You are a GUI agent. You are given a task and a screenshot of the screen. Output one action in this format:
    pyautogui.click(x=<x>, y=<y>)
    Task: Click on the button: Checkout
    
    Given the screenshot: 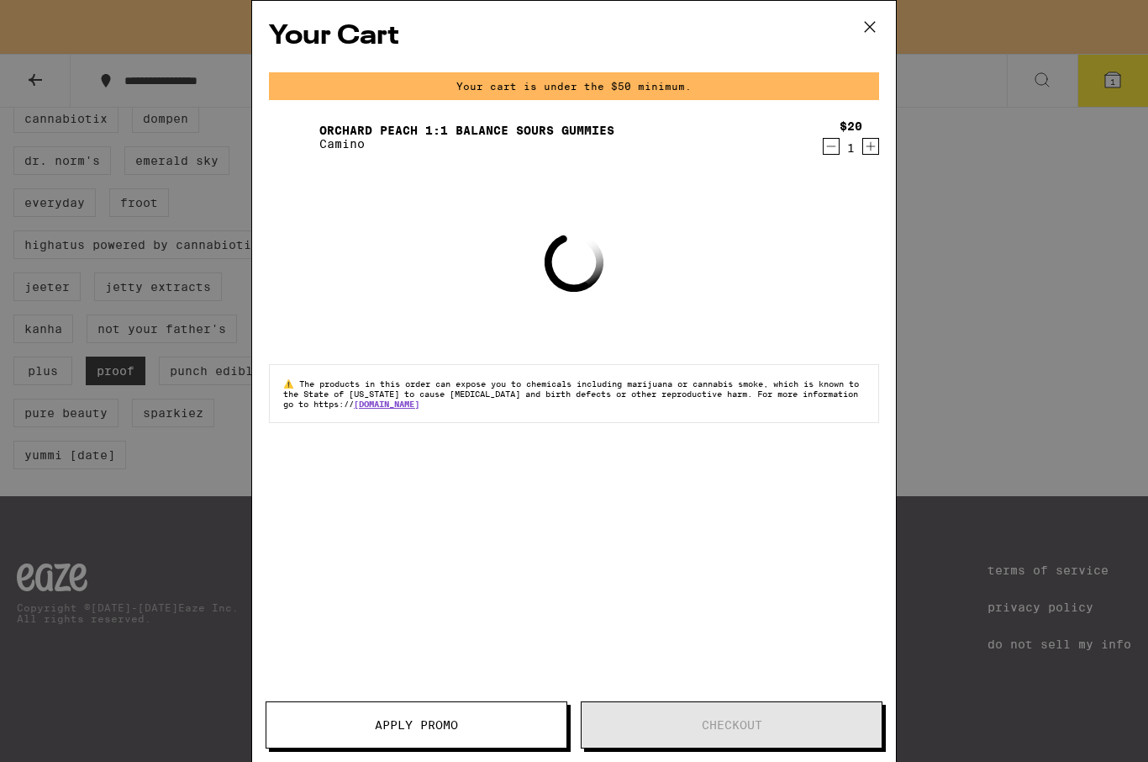 What is the action you would take?
    pyautogui.click(x=731, y=725)
    